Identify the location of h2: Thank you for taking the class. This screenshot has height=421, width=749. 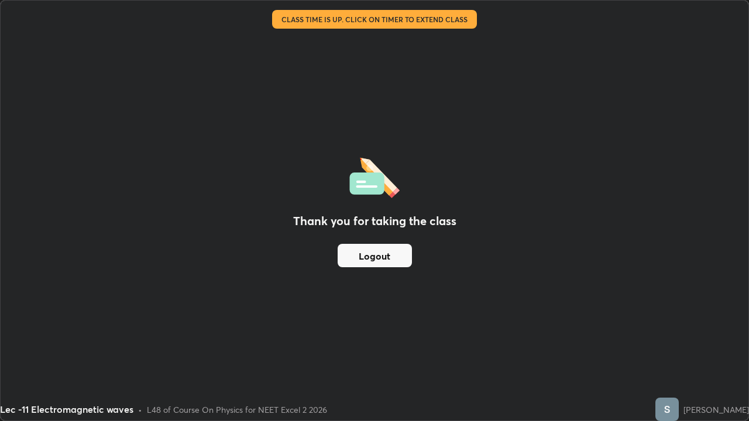
(374, 221).